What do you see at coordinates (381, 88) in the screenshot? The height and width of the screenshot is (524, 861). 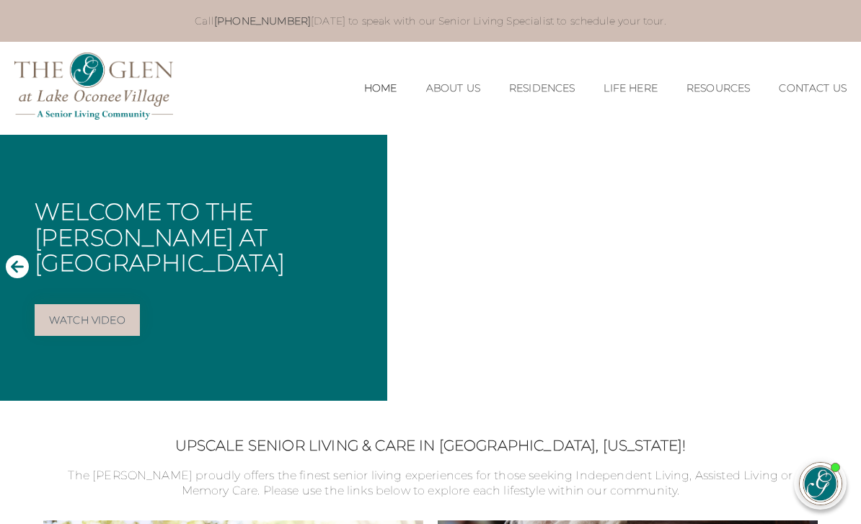 I see `a: Home` at bounding box center [381, 88].